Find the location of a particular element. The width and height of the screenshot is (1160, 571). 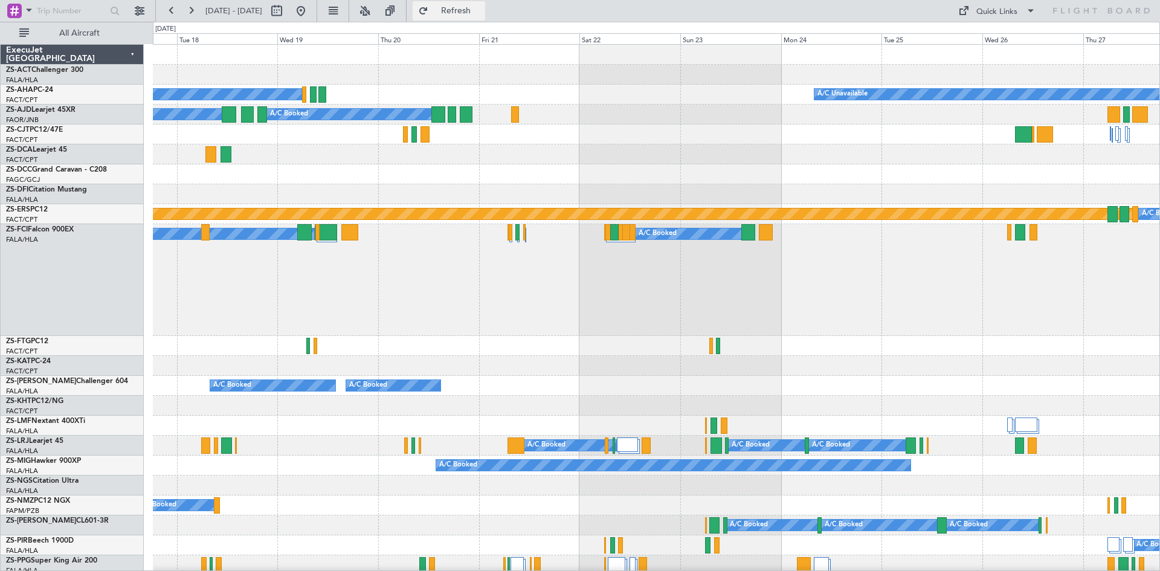

a: ZS-KHTPC12/NG is located at coordinates (34, 401).